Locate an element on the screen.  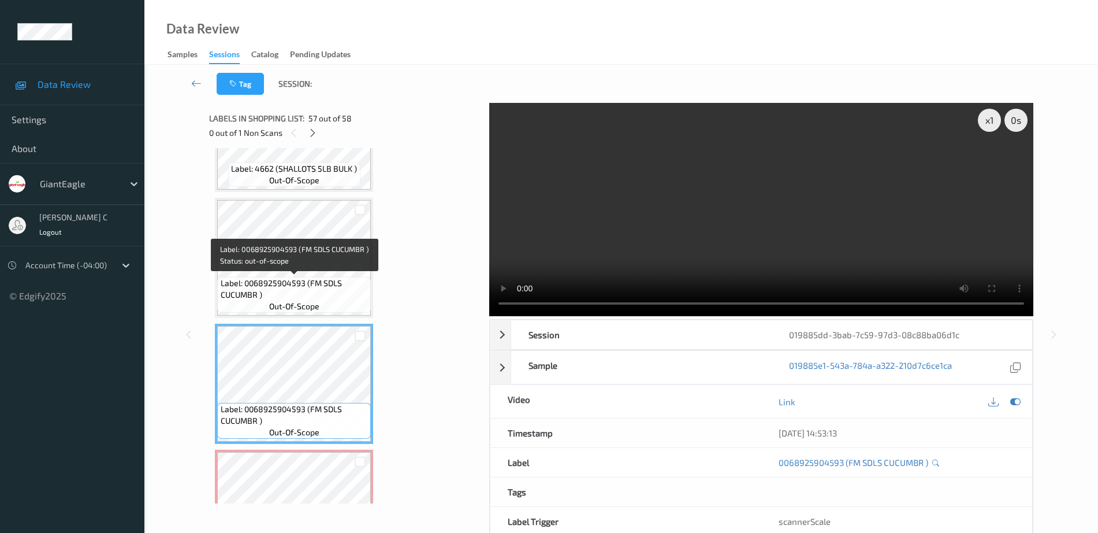
div: Video is located at coordinates (626, 401).